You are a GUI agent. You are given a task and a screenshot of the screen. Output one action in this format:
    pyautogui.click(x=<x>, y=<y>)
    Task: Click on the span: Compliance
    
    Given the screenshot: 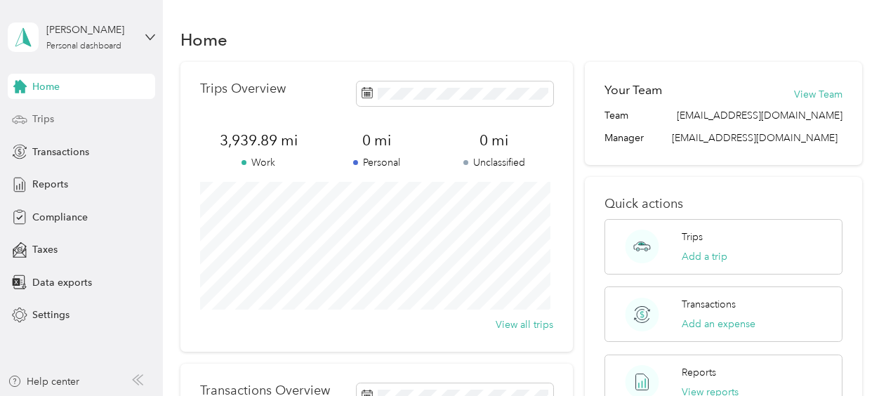 What is the action you would take?
    pyautogui.click(x=60, y=217)
    